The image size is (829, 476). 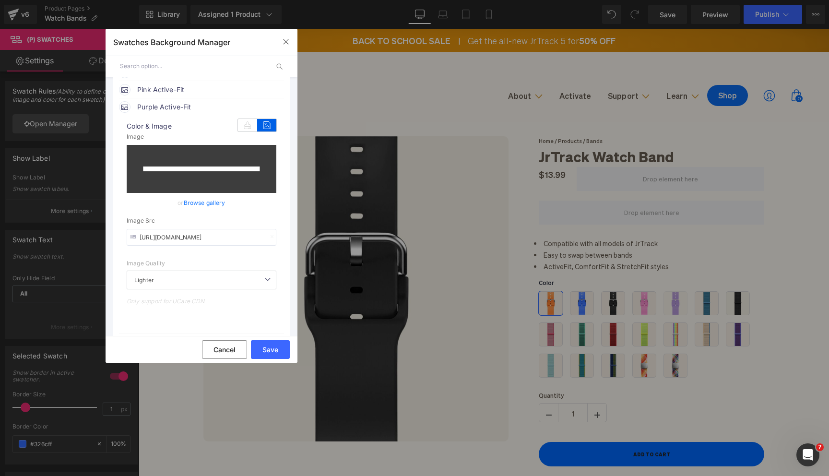 I want to click on li: Easy to swap between bands, so click(x=510, y=226).